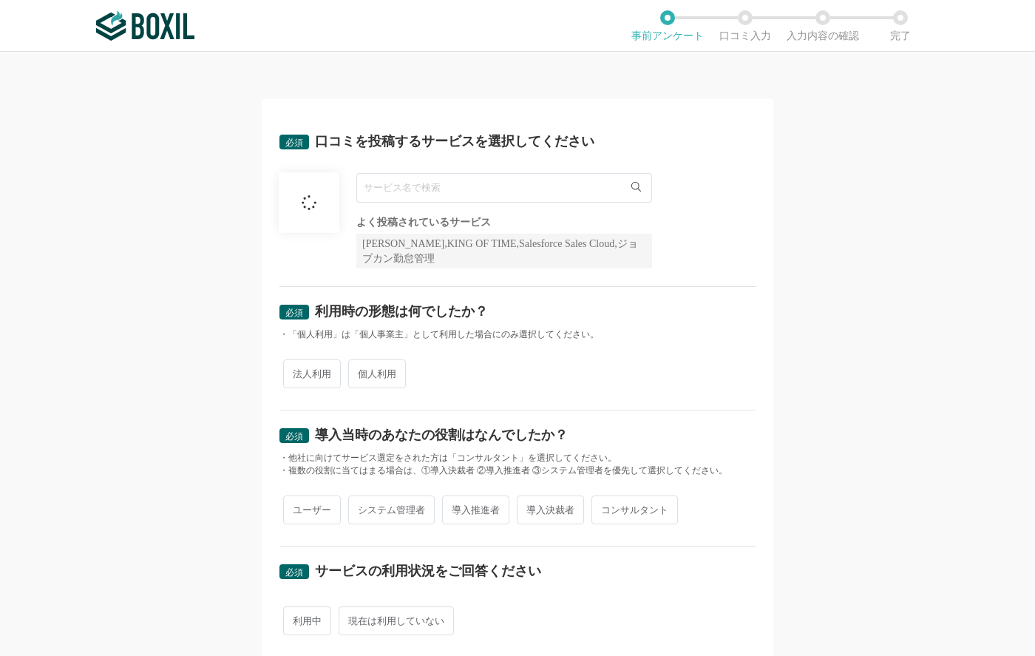  Describe the element at coordinates (900, 26) in the screenshot. I see `li: 完了` at that location.